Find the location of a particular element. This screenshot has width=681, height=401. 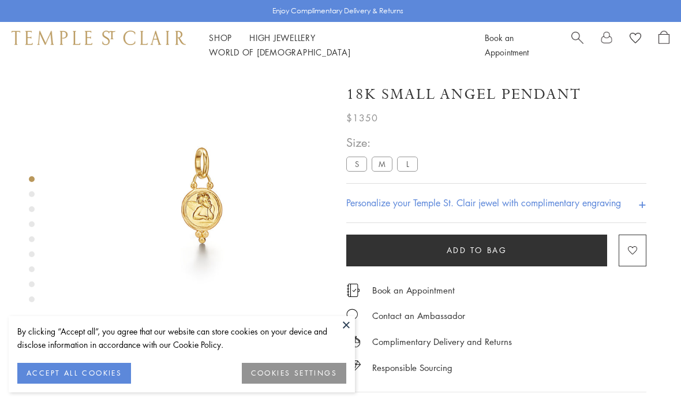

p: Enjoy Complimentary Delivery & Returns is located at coordinates (338, 11).